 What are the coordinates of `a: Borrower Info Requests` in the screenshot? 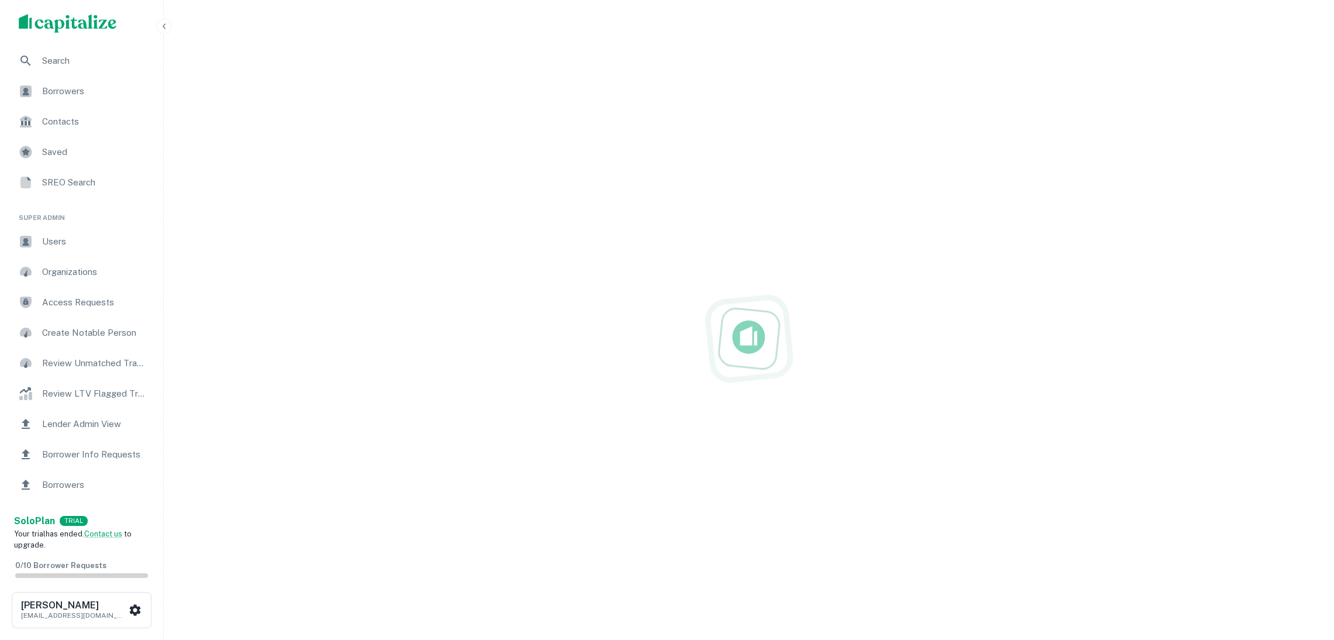 It's located at (81, 454).